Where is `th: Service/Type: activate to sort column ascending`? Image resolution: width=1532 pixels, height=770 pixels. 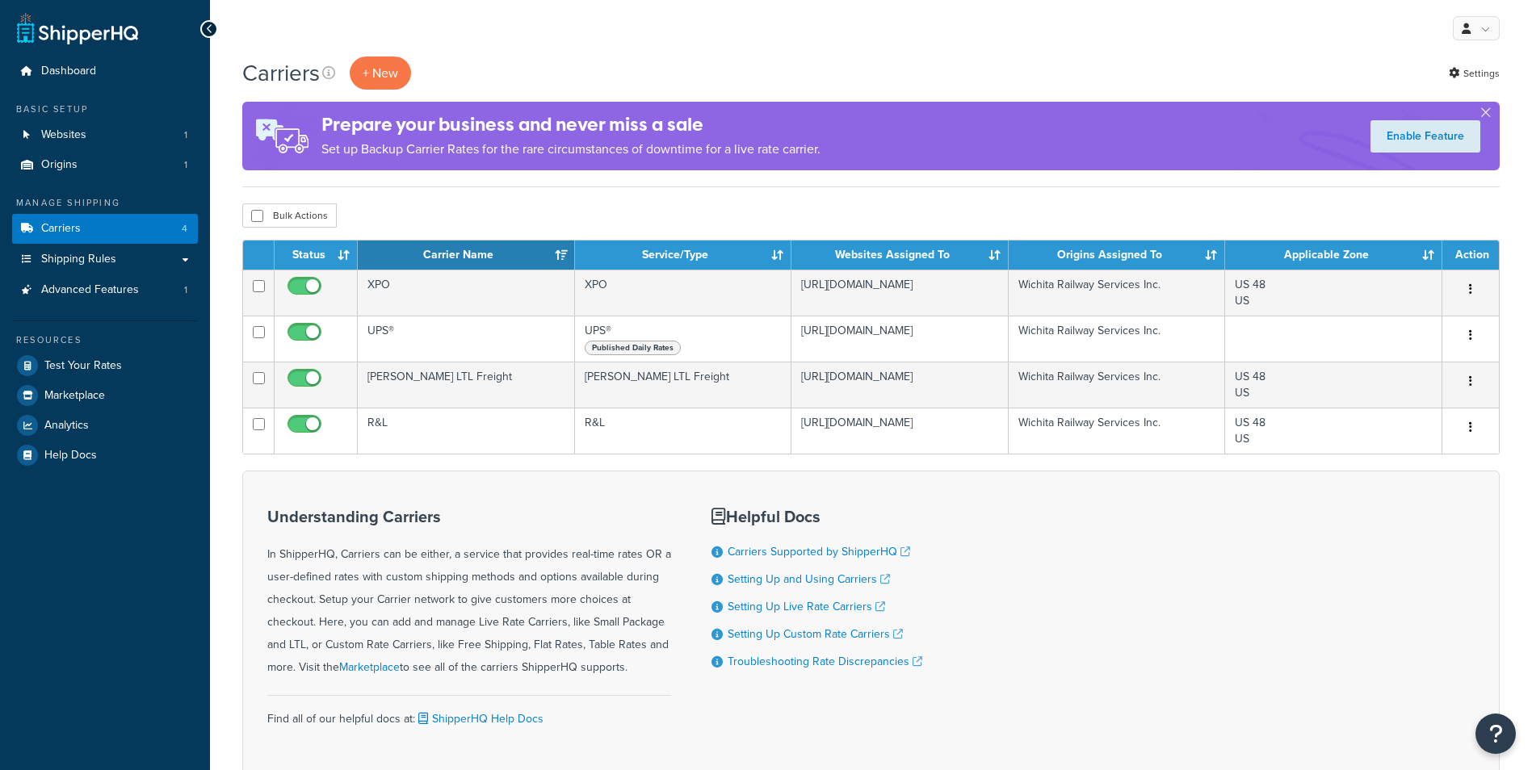 th: Service/Type: activate to sort column ascending is located at coordinates (683, 255).